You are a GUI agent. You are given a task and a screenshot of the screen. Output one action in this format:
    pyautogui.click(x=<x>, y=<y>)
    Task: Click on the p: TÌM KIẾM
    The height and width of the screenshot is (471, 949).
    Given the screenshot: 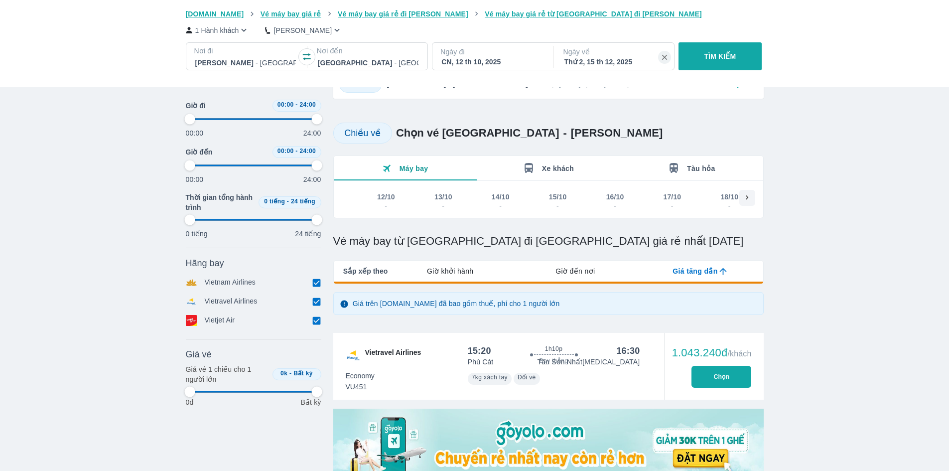 What is the action you would take?
    pyautogui.click(x=721, y=56)
    